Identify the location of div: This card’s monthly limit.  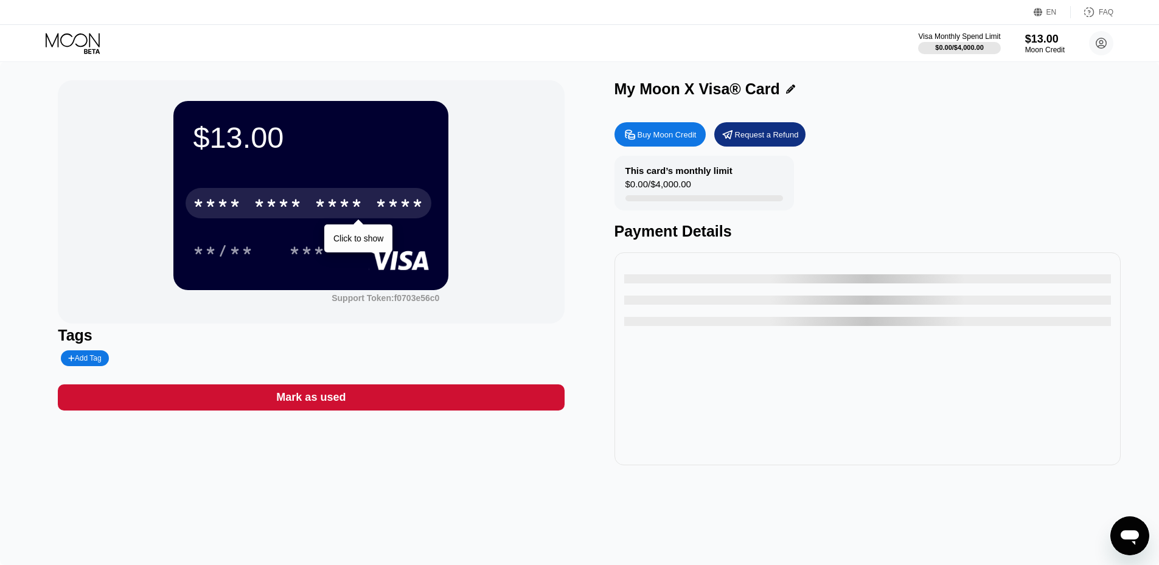
(679, 170).